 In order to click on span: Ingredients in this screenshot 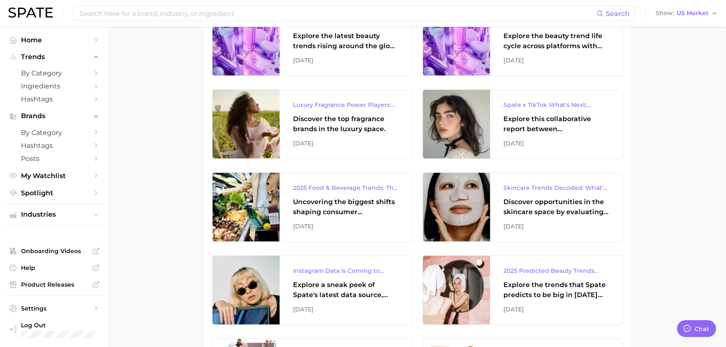, I will do `click(54, 86)`.